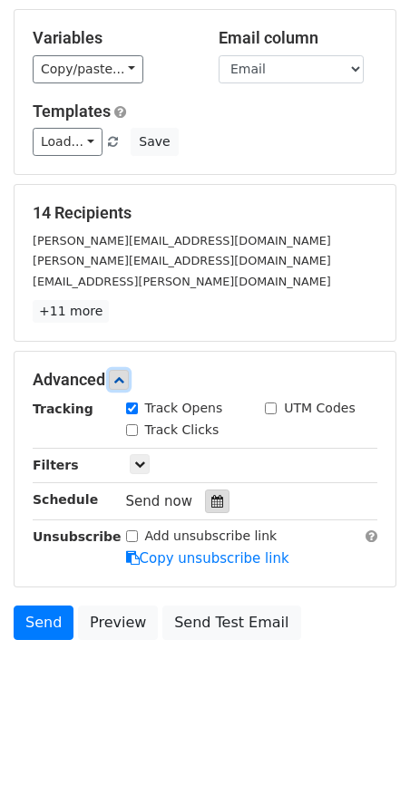  Describe the element at coordinates (205, 213) in the screenshot. I see `h5: 14 Recipients` at that location.